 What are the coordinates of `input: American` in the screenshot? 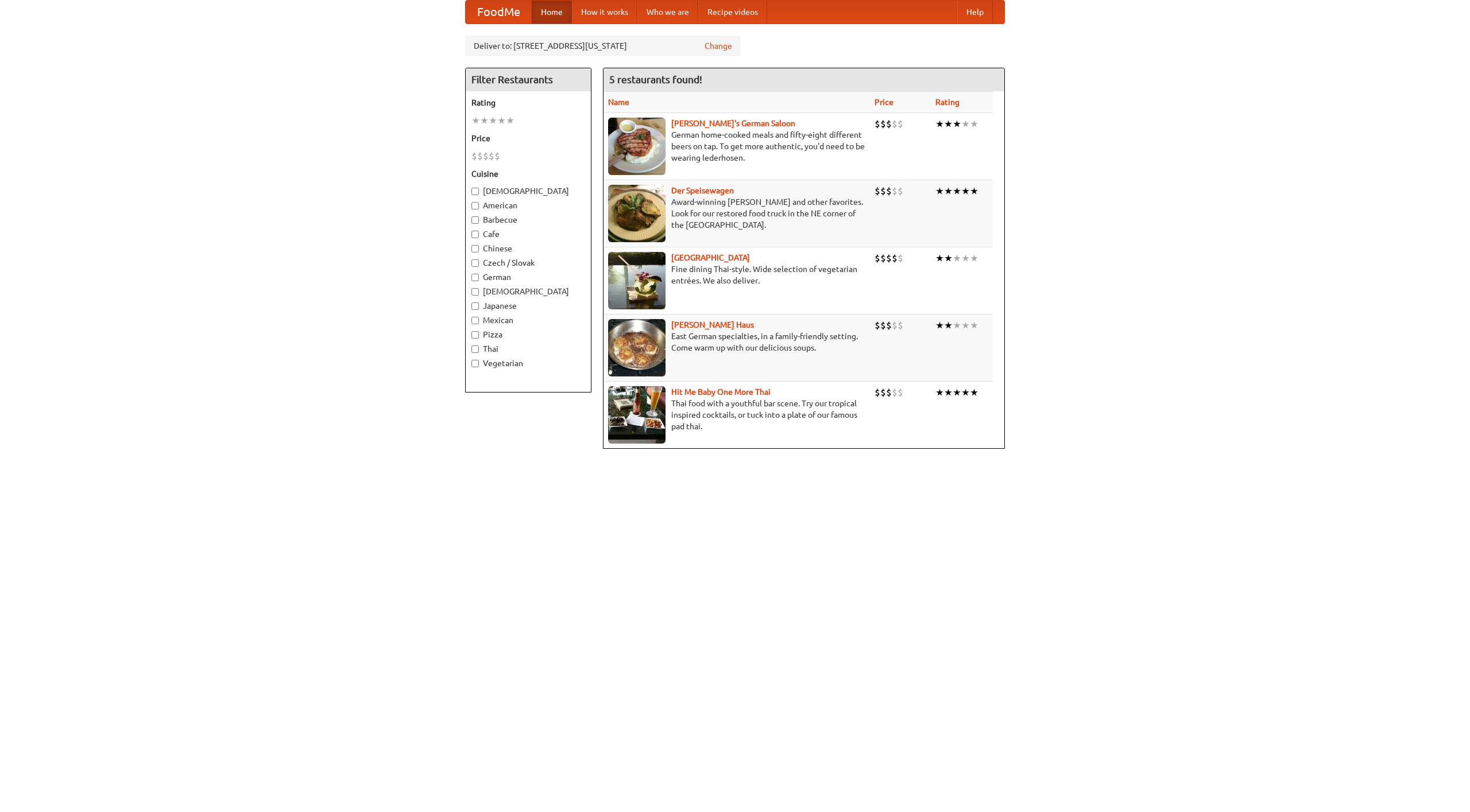 It's located at (475, 206).